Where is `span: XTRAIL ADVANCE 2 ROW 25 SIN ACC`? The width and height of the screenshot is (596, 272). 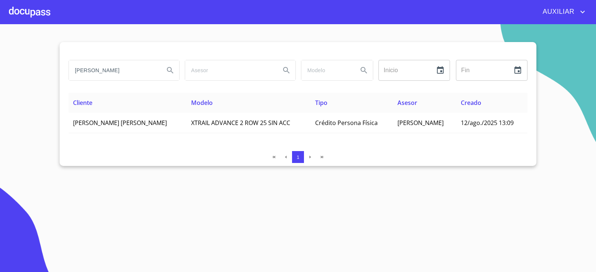 span: XTRAIL ADVANCE 2 ROW 25 SIN ACC is located at coordinates (241, 123).